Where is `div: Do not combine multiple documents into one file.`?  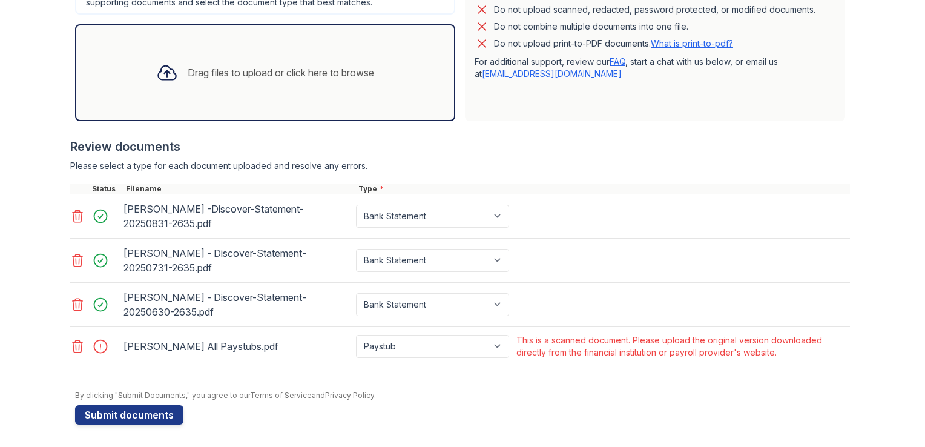
div: Do not combine multiple documents into one file. is located at coordinates (591, 27).